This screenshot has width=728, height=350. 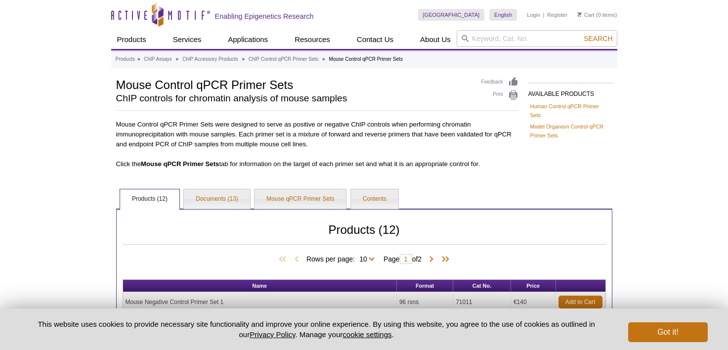 What do you see at coordinates (536, 39) in the screenshot?
I see `input: Keyword, Cat. No.` at bounding box center [536, 39].